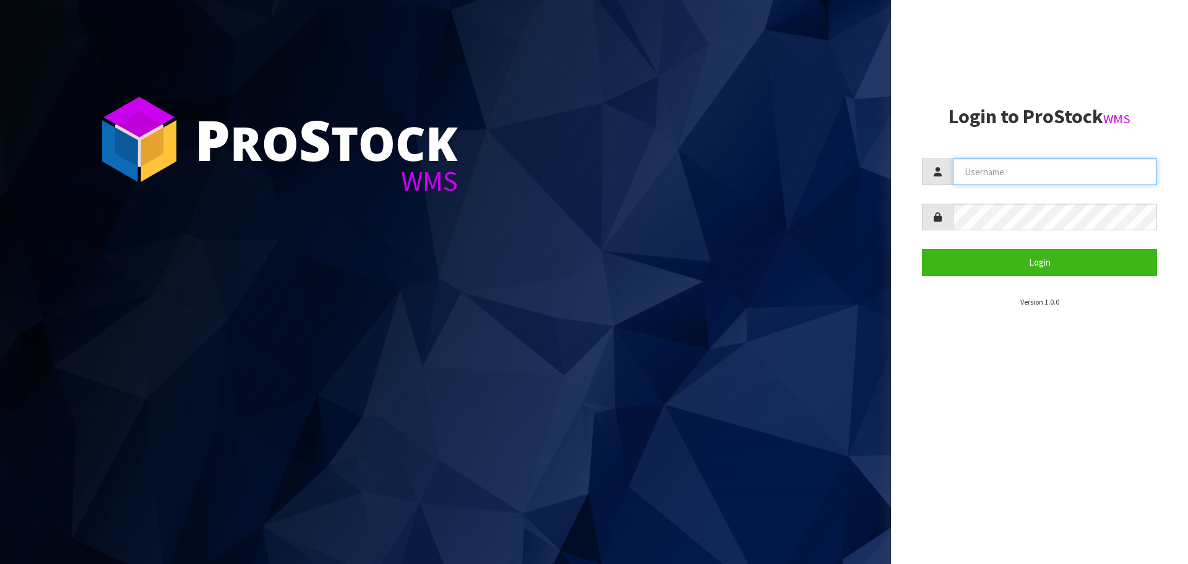  Describe the element at coordinates (212, 139) in the screenshot. I see `span: P` at that location.